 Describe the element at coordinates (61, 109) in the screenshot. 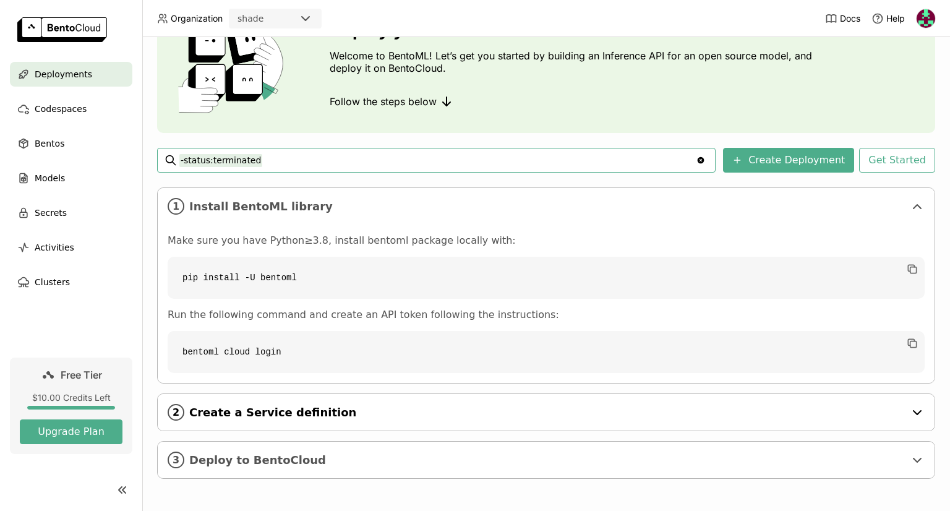

I see `span: Codespaces` at that location.